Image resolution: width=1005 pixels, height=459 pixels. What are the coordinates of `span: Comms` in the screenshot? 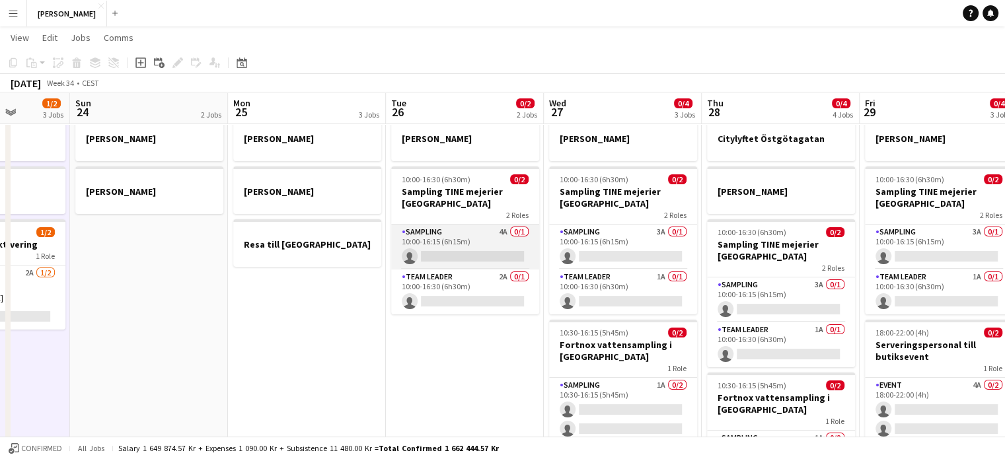 It's located at (118, 38).